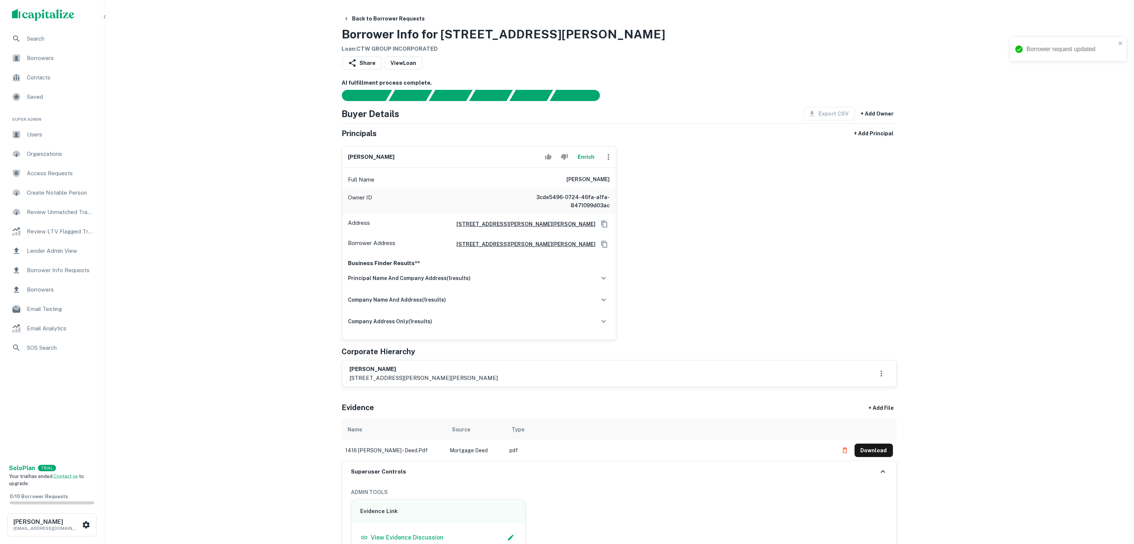 This screenshot has height=544, width=1134. I want to click on li: Super Admin, so click(52, 116).